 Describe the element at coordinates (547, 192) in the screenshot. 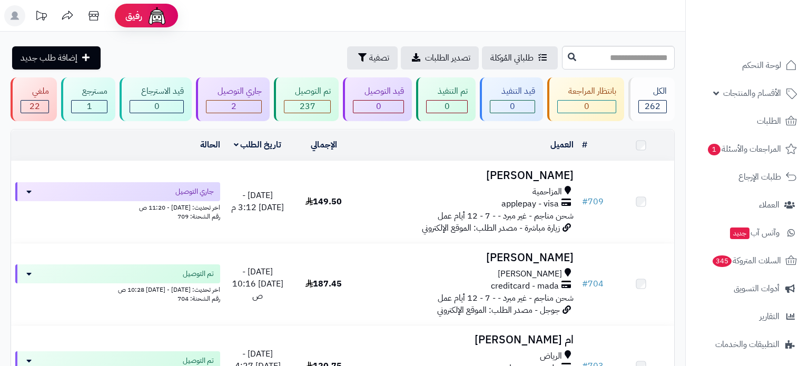

I see `span: المزاحمية` at that location.